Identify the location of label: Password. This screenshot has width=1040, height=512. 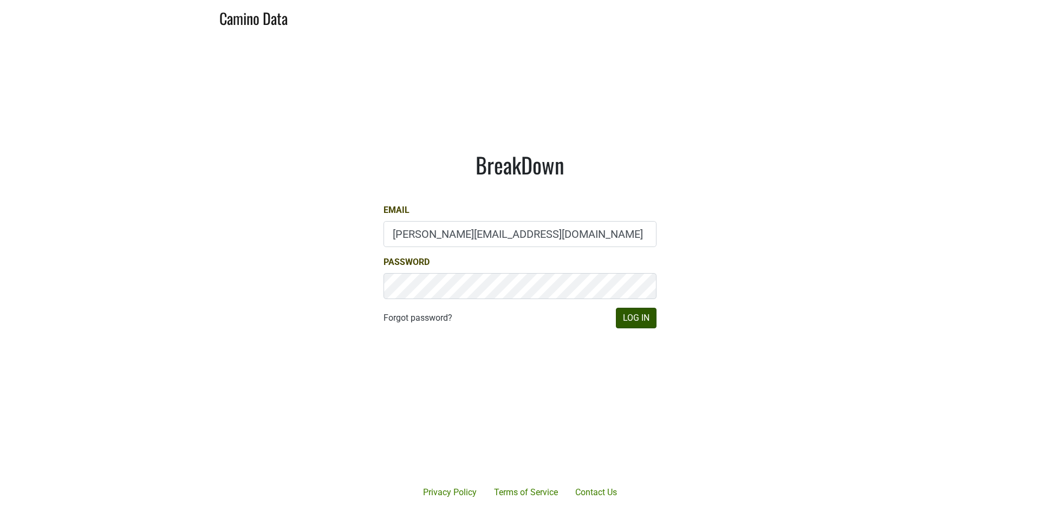
(406, 262).